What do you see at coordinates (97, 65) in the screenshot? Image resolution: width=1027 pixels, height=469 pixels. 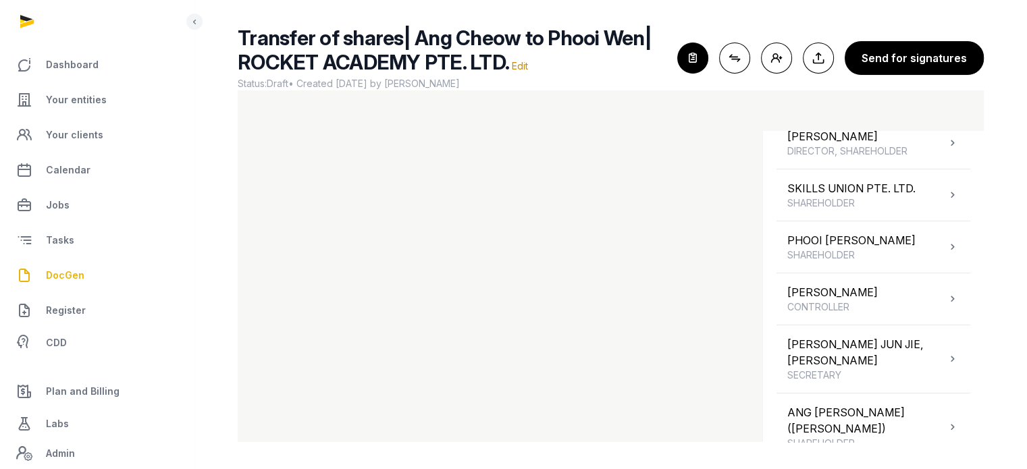 I see `a: Dashboard` at bounding box center [97, 65].